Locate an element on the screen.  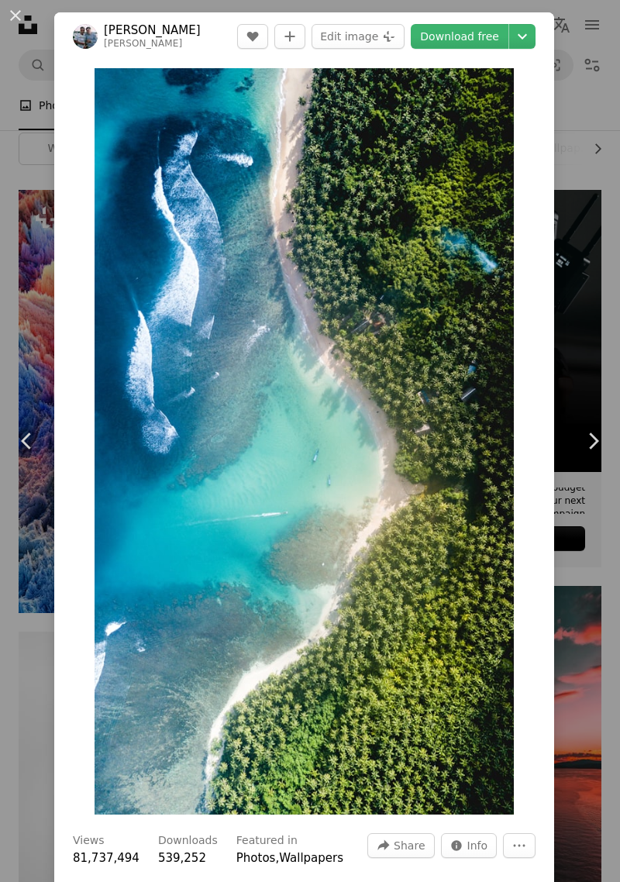
a: Photos is located at coordinates (256, 858).